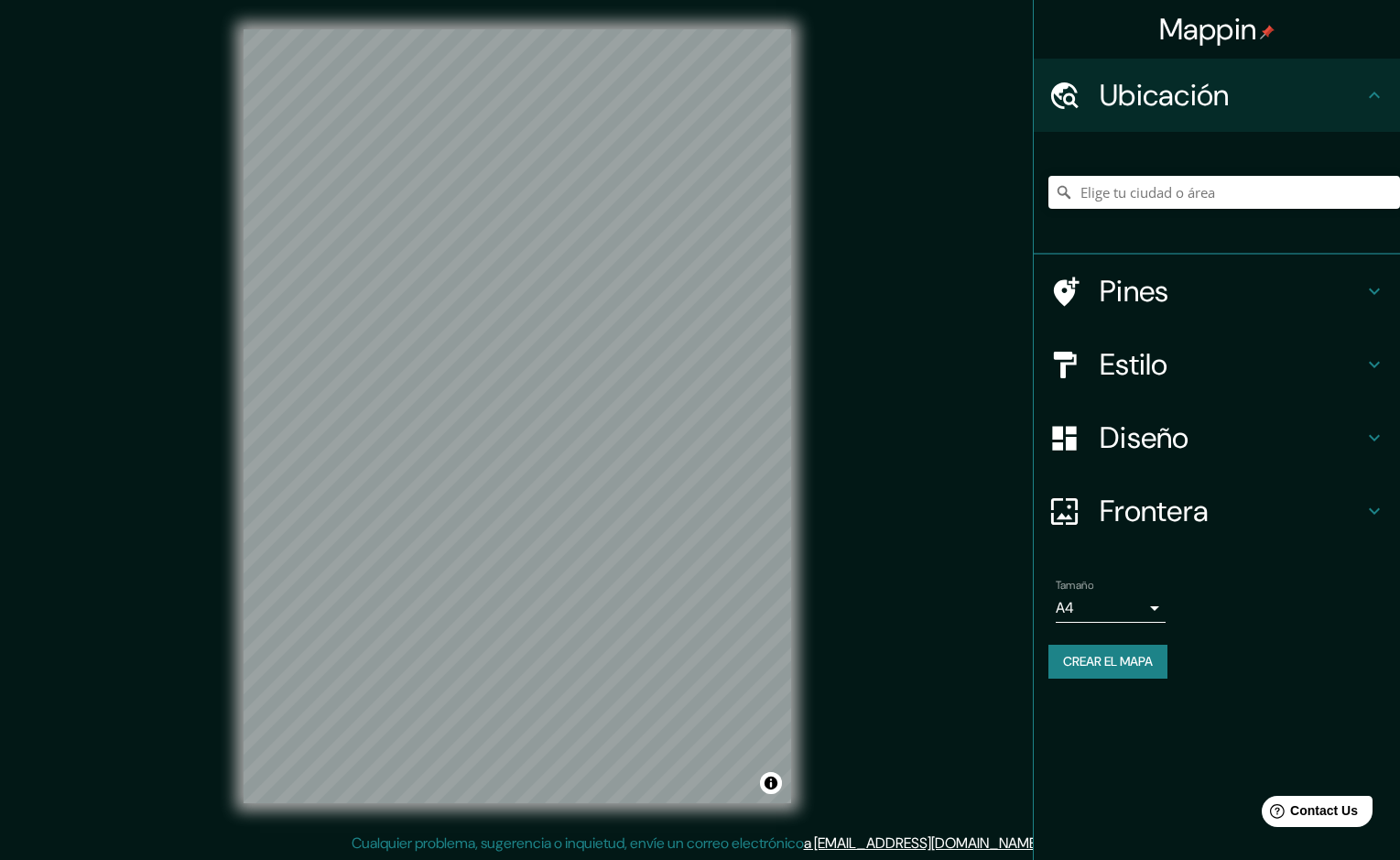 The width and height of the screenshot is (1400, 860). Describe the element at coordinates (1208, 30) in the screenshot. I see `font: Mappin` at that location.